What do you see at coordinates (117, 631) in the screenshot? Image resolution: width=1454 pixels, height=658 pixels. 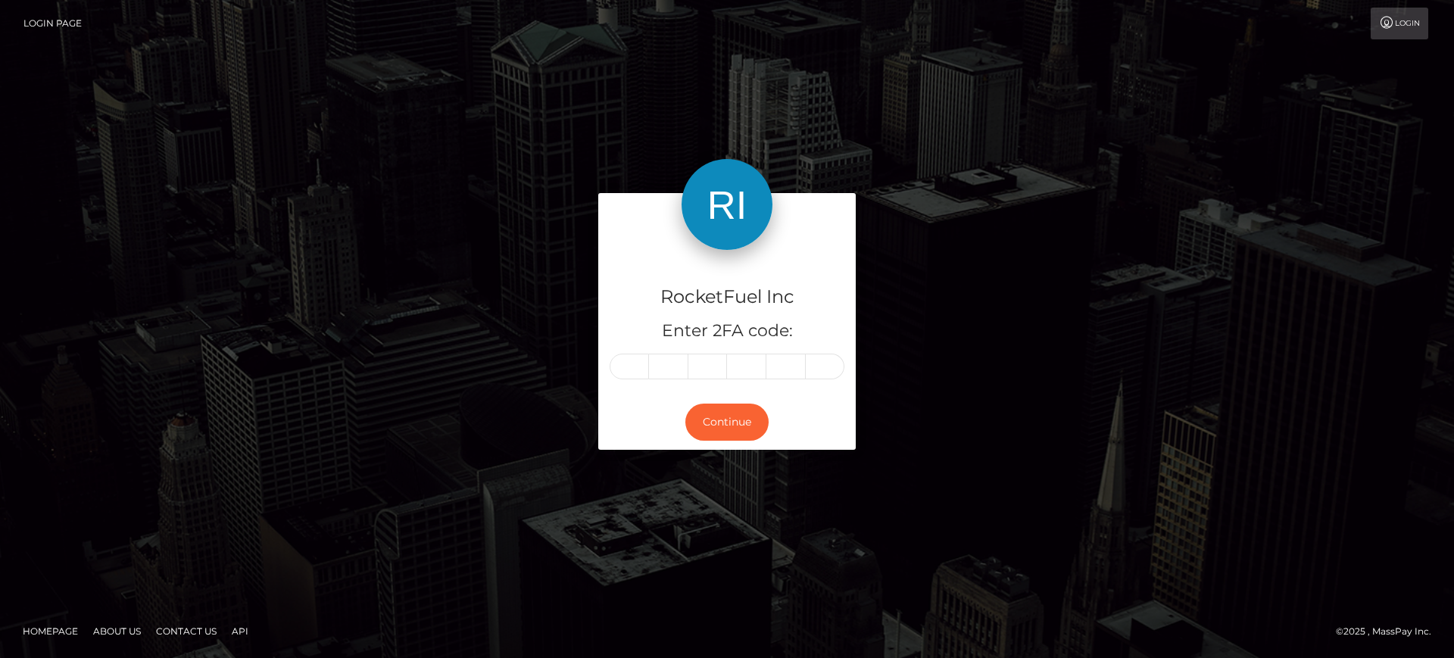 I see `a: About Us` at bounding box center [117, 631].